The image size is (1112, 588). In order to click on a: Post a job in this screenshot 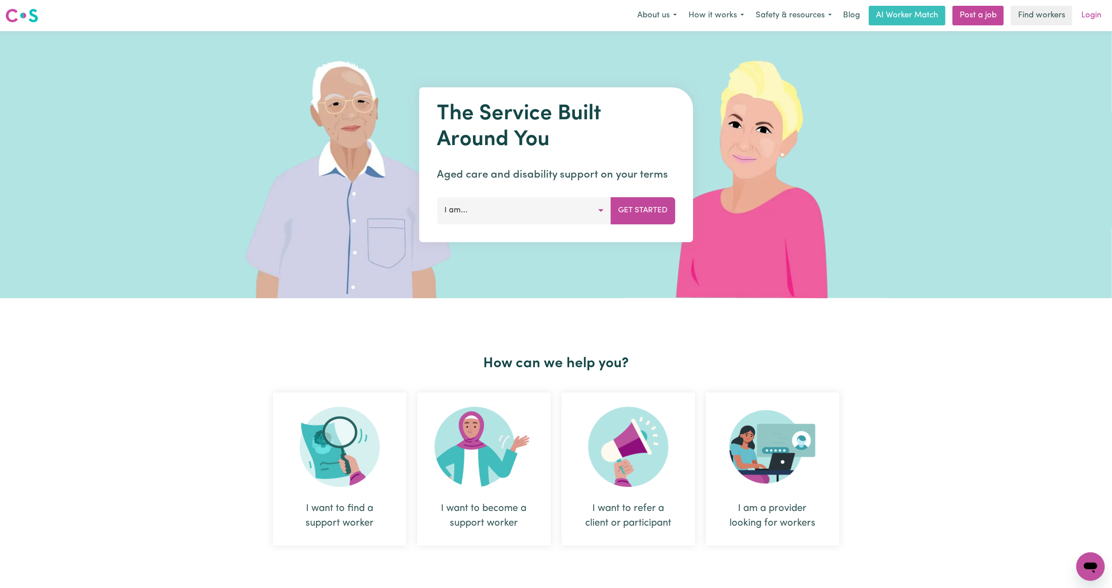, I will do `click(978, 16)`.